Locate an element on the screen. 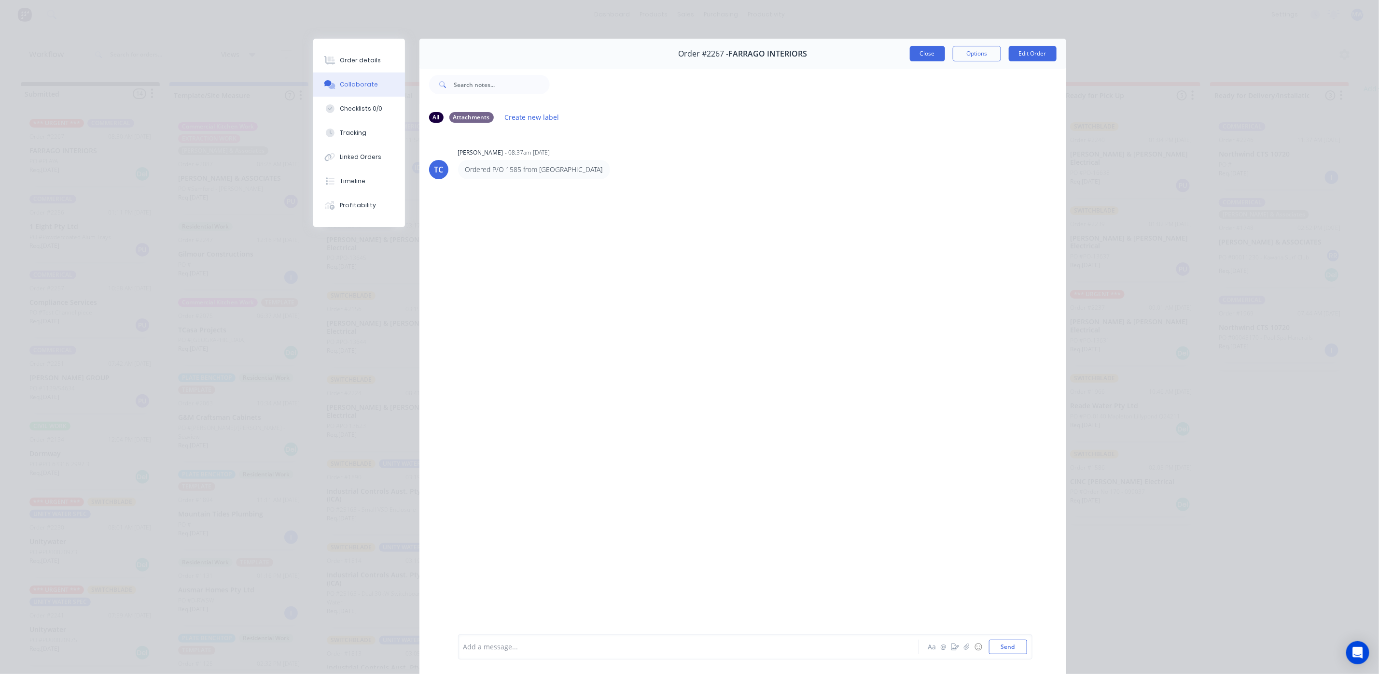 This screenshot has height=674, width=1379. div: Collaborate is located at coordinates (359, 84).